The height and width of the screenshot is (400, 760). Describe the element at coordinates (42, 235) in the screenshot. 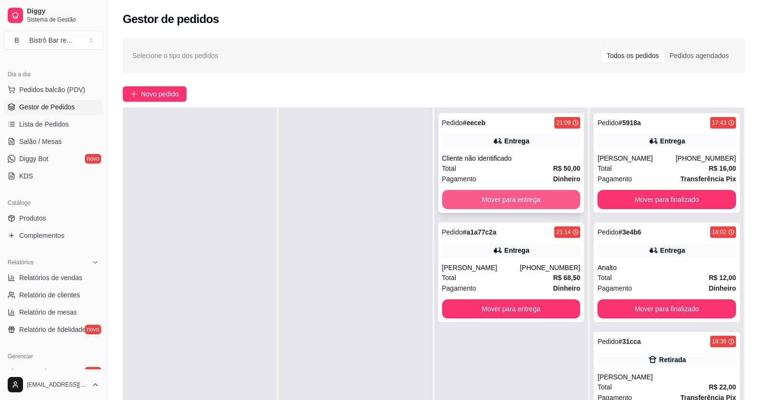

I see `span: Complementos` at that location.